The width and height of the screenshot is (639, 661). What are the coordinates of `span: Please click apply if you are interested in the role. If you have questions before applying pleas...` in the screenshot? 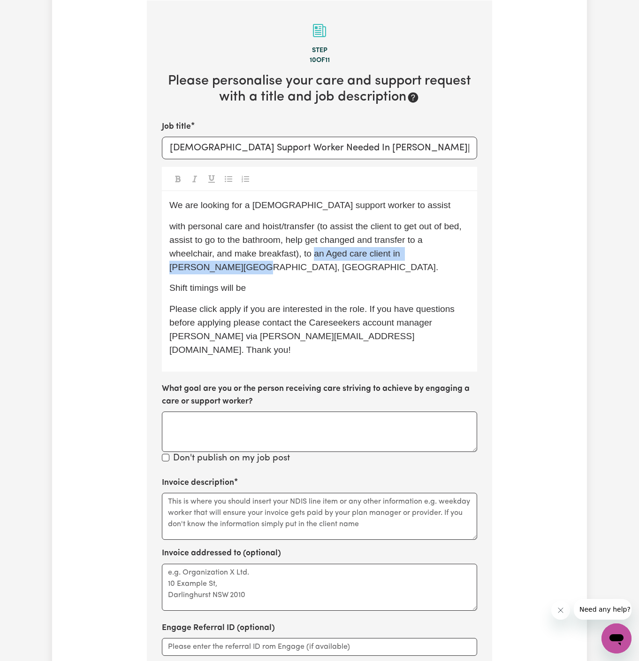 It's located at (313, 329).